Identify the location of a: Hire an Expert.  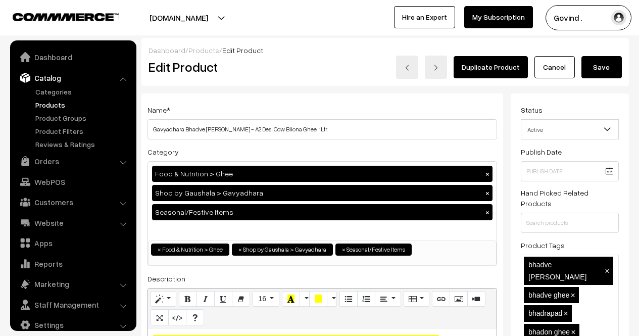
(425, 17).